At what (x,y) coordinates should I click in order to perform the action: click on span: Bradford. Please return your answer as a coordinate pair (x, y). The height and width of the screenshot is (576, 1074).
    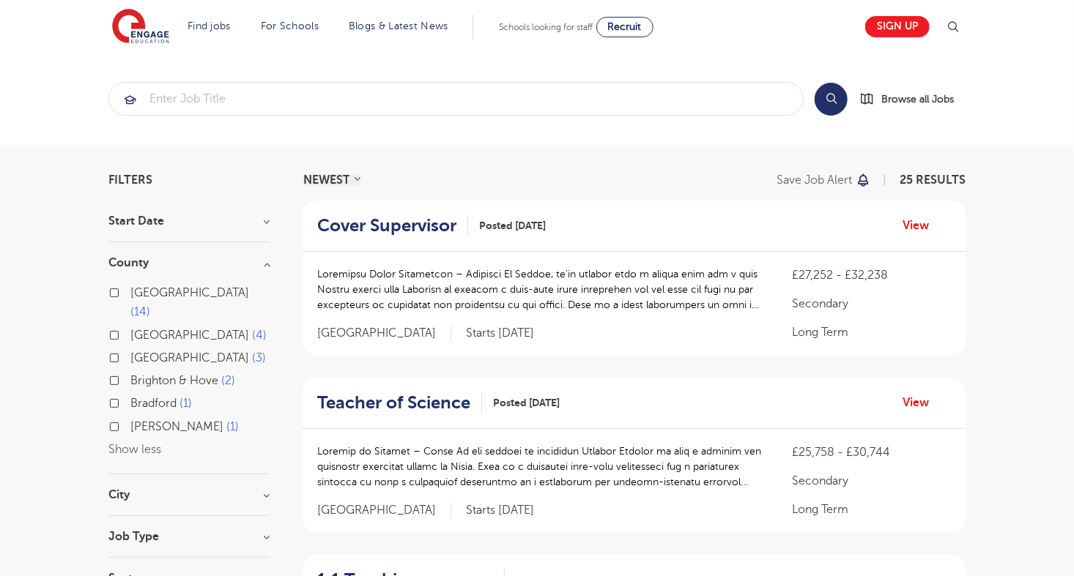
    Looking at the image, I should click on (153, 404).